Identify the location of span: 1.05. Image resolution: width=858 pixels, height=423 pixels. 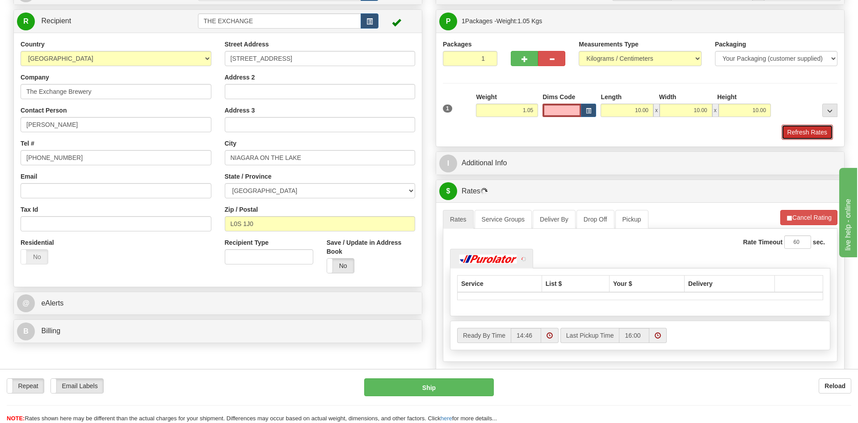
(523, 21).